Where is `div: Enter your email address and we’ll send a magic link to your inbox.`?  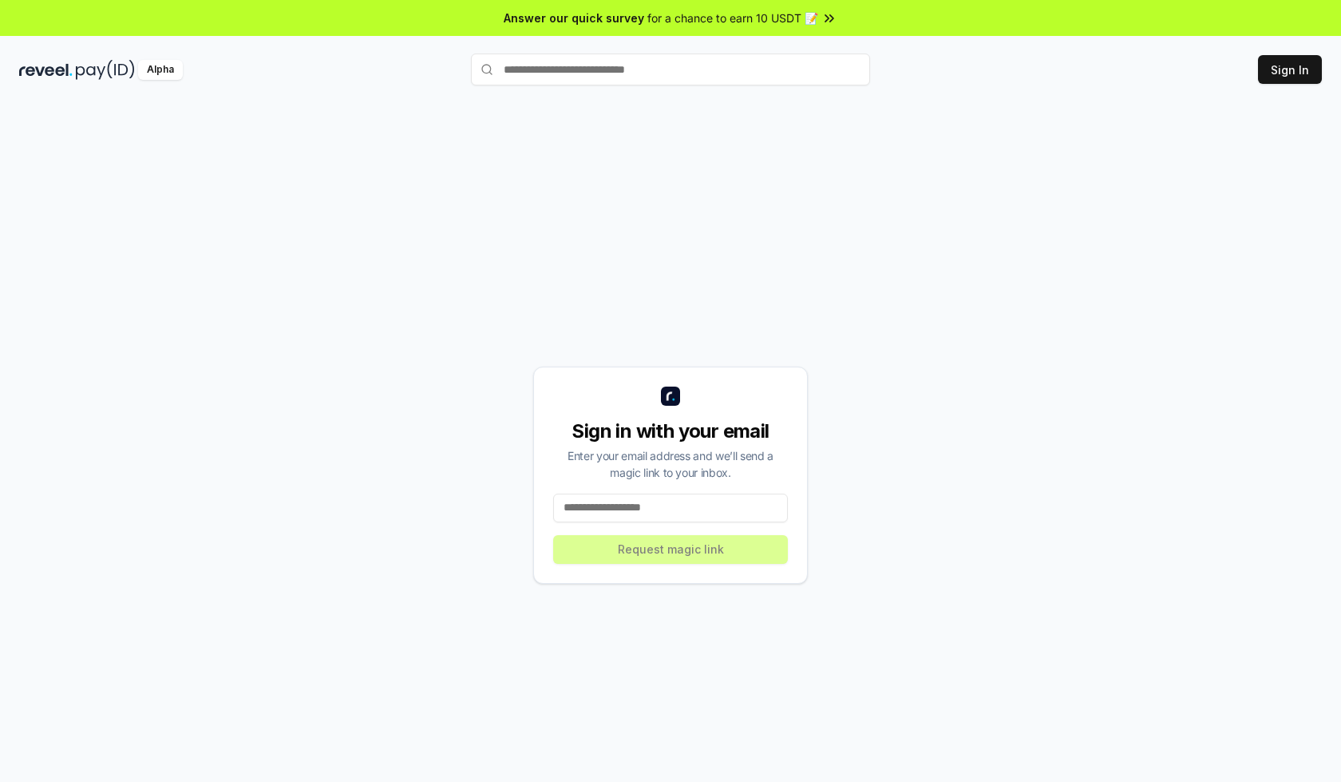
div: Enter your email address and we’ll send a magic link to your inbox. is located at coordinates (671, 464).